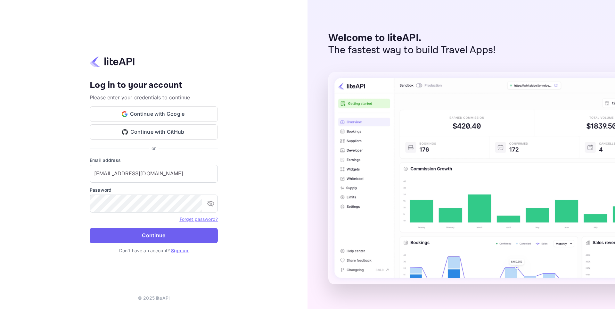 The height and width of the screenshot is (309, 615). Describe the element at coordinates (180, 250) in the screenshot. I see `a: Sign up` at that location.